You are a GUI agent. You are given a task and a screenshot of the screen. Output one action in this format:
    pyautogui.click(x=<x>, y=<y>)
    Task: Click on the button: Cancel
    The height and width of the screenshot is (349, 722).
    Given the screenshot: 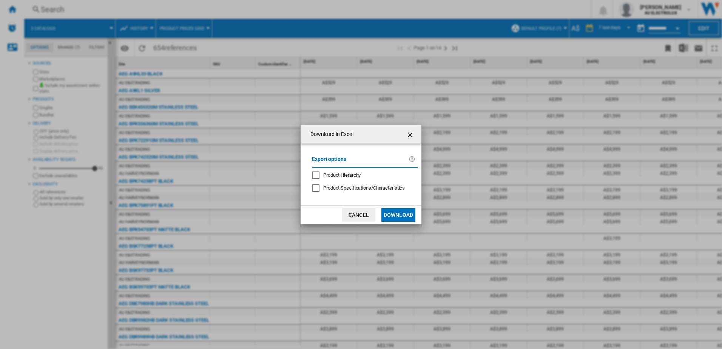 What is the action you would take?
    pyautogui.click(x=359, y=215)
    